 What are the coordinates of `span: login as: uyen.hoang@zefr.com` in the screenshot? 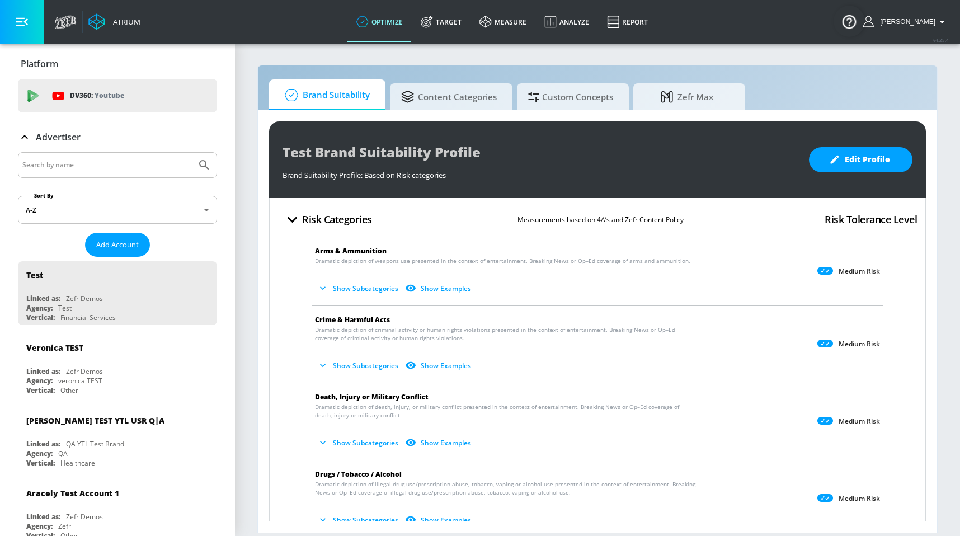 It's located at (905, 22).